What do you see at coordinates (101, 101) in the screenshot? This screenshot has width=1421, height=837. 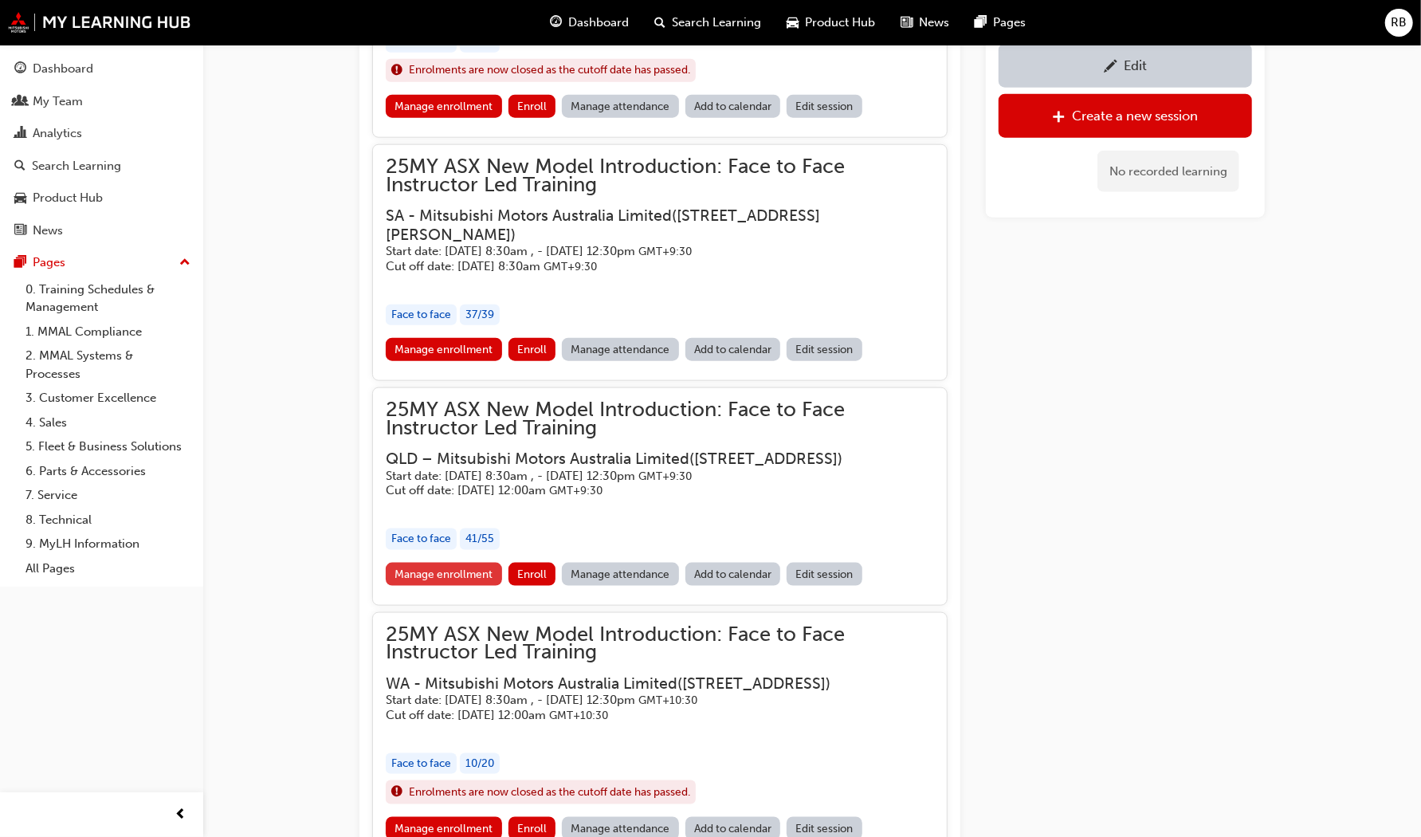 I see `a: My Team` at bounding box center [101, 101].